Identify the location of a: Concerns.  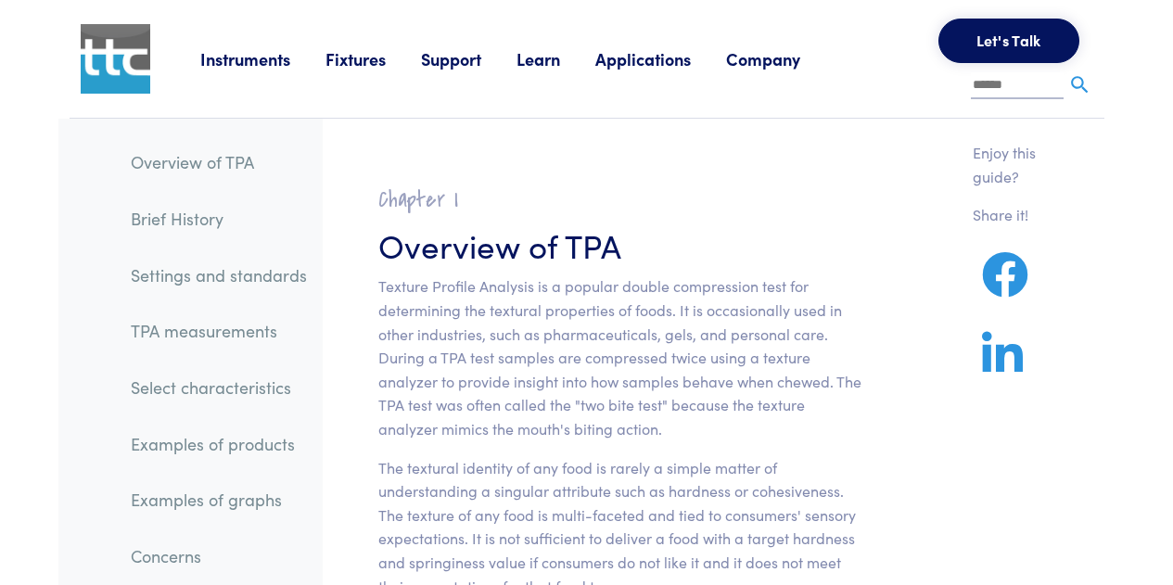
(219, 556).